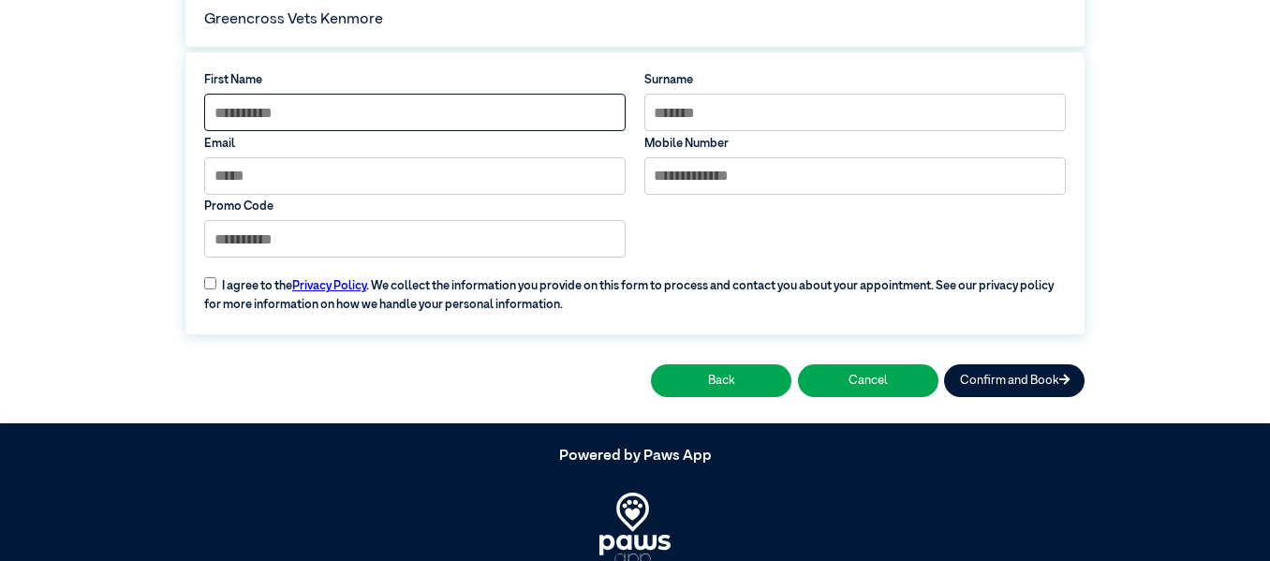 The height and width of the screenshot is (561, 1270). What do you see at coordinates (1014, 380) in the screenshot?
I see `button: Confirm and Book` at bounding box center [1014, 380].